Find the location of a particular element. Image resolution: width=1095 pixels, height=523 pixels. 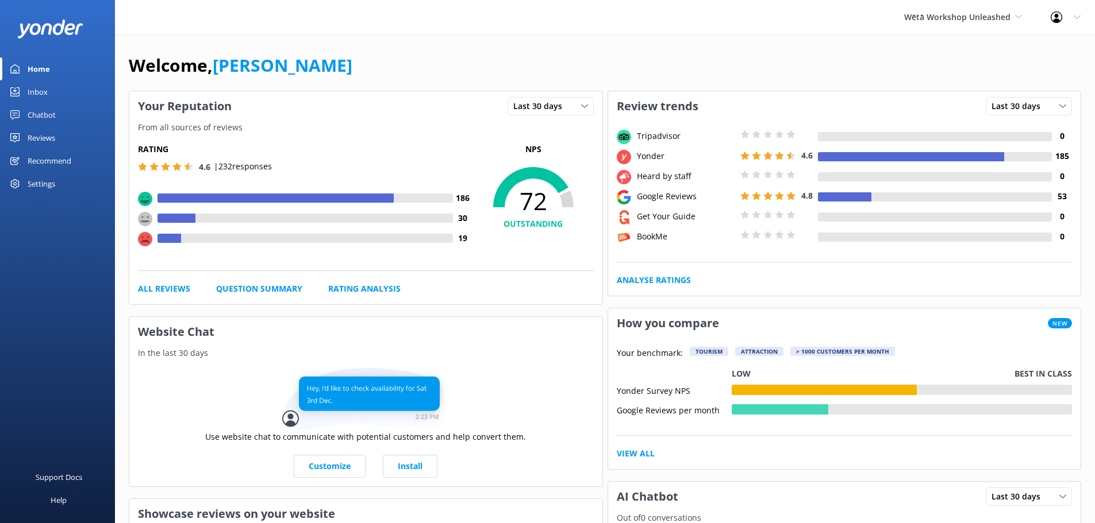

div: Recommend is located at coordinates (49, 161).